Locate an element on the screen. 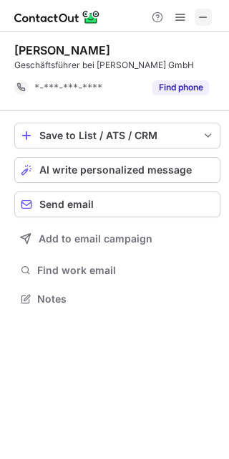  button: save-profile-one-click is located at coordinates (118, 135).